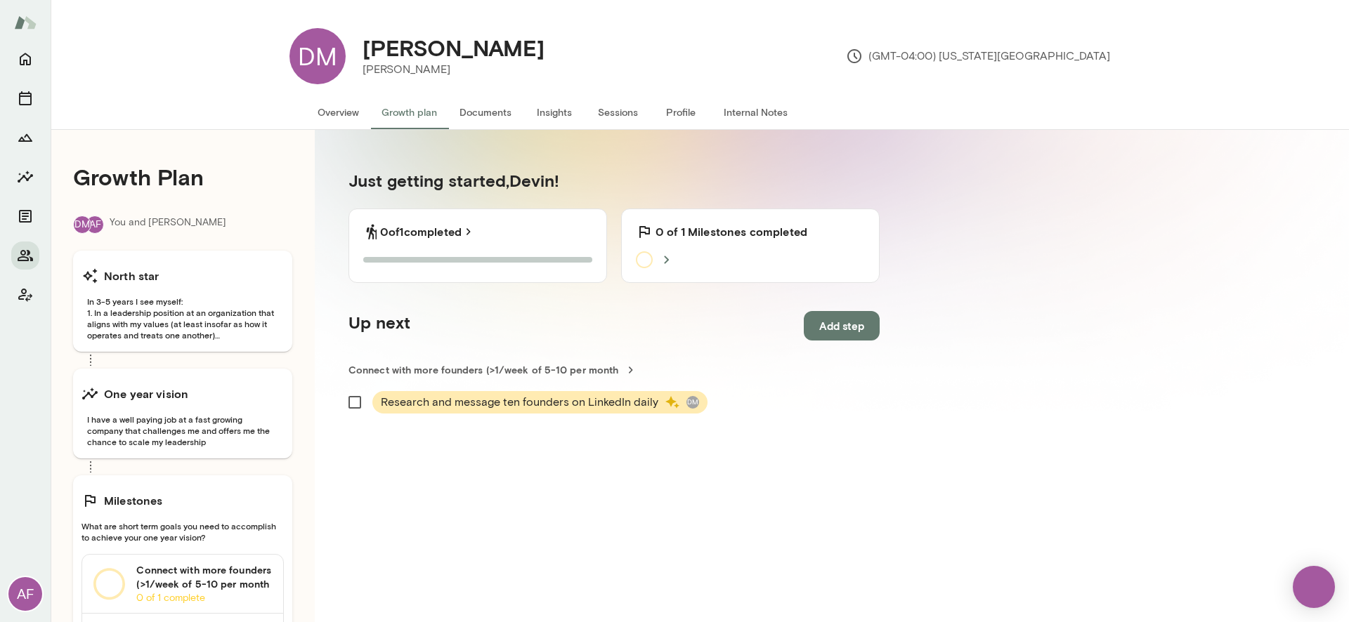  Describe the element at coordinates (25, 295) in the screenshot. I see `button: Client app` at that location.